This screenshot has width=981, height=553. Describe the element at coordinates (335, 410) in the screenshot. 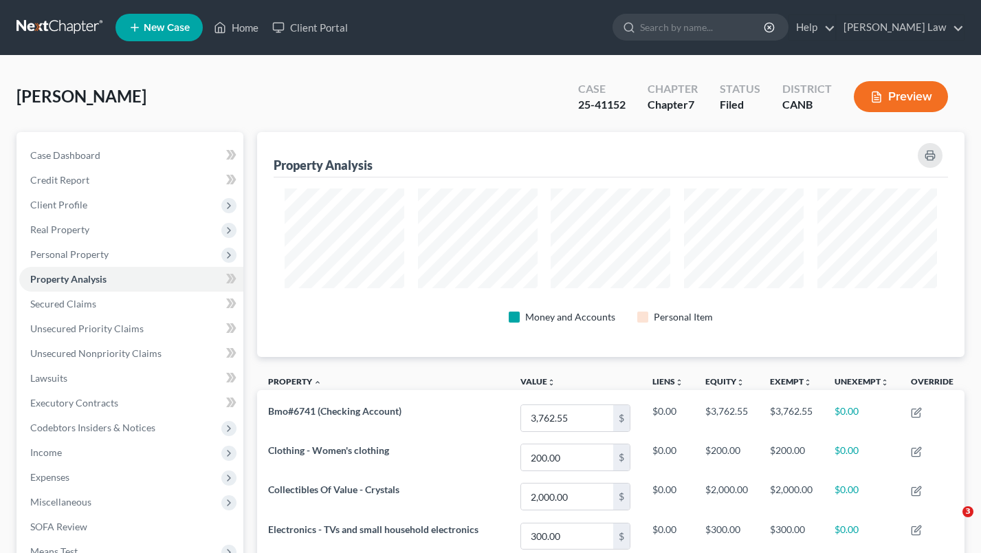

I see `span: Bmo#6741 (Checking Account)` at that location.